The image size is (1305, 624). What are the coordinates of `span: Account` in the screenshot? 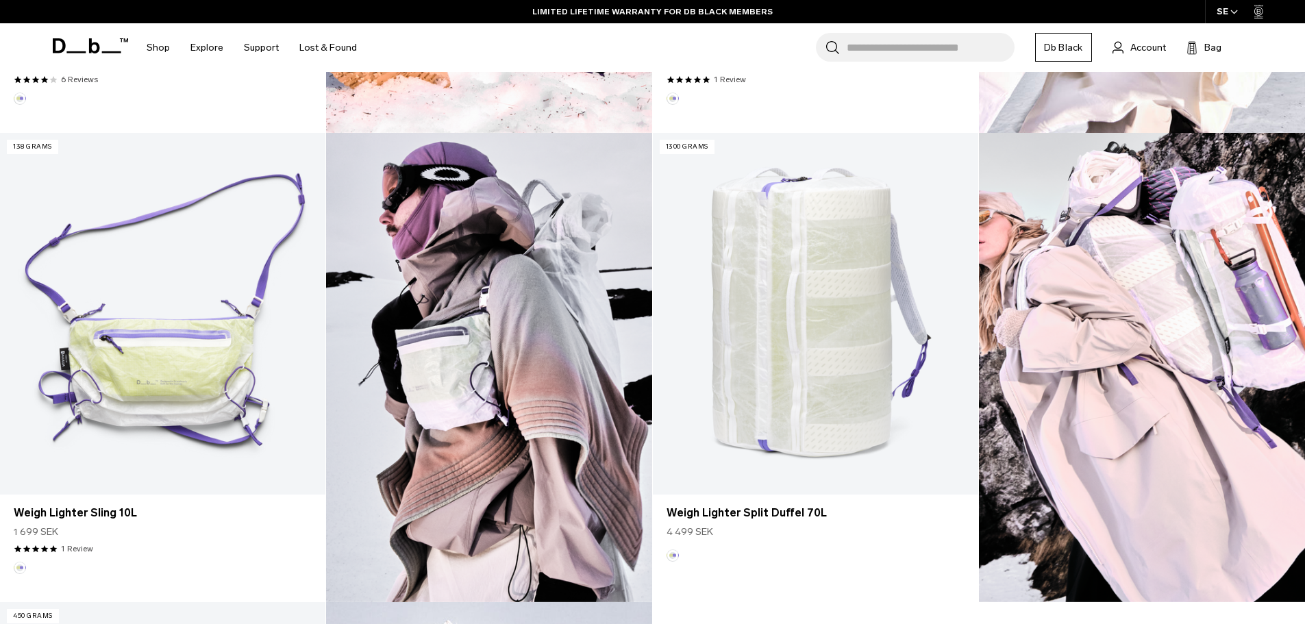 It's located at (1148, 47).